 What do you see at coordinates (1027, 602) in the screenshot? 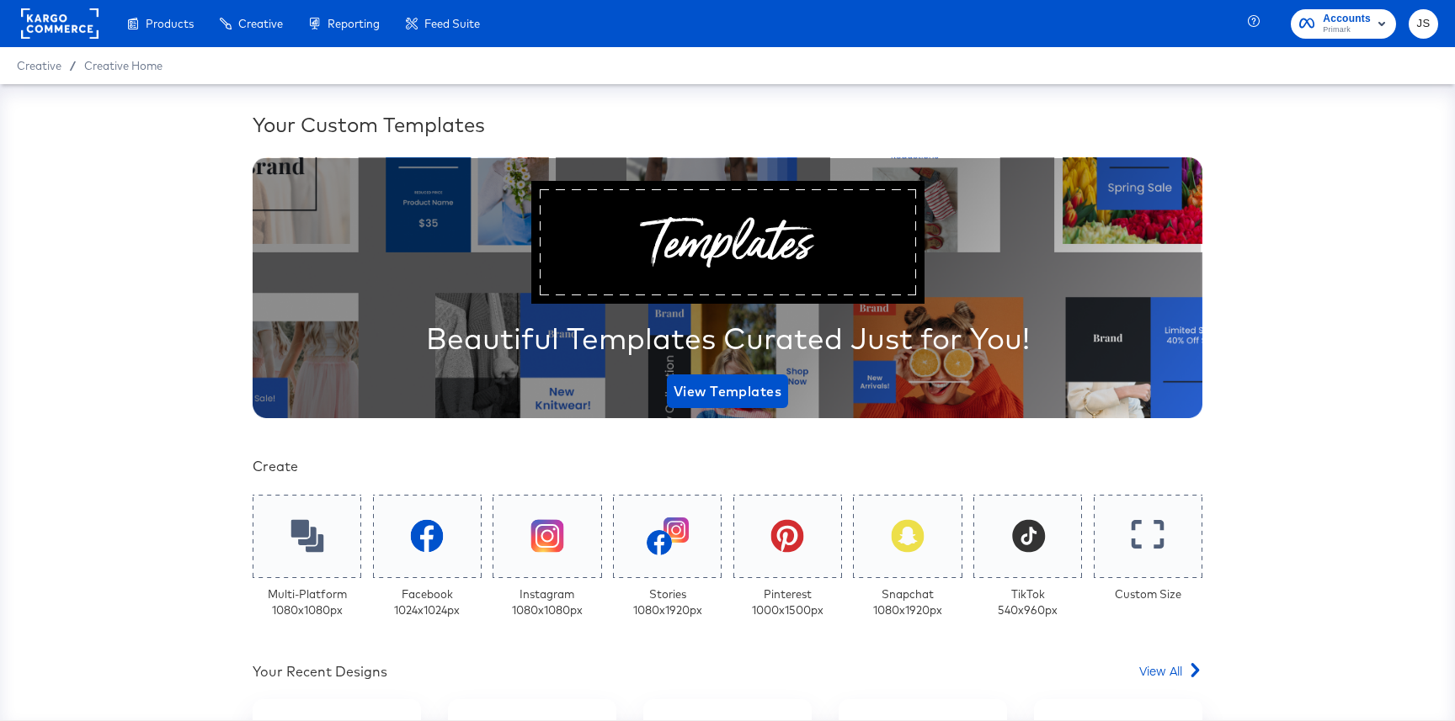
I see `div: TikTok 540 x 960 px` at bounding box center [1027, 602].